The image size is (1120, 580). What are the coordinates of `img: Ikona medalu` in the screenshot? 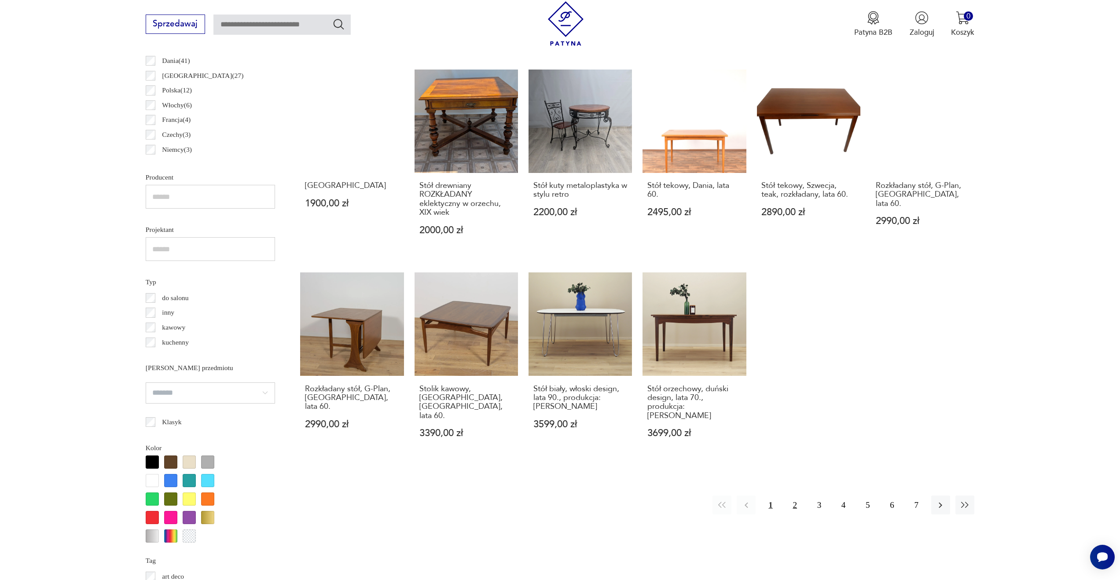 It's located at (873, 18).